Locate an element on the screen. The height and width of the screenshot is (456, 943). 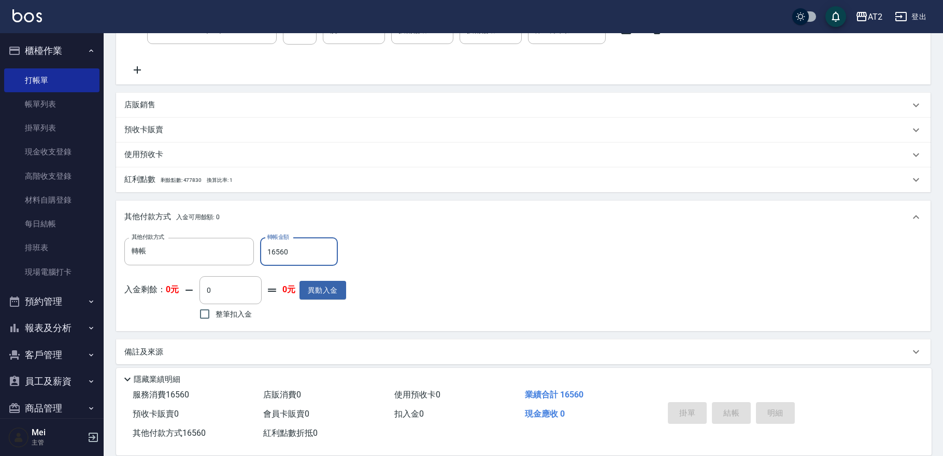
button: 櫃檯作業 is located at coordinates (52, 51).